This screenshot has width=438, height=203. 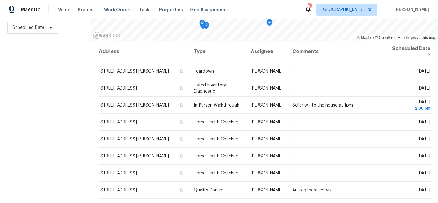 What do you see at coordinates (210, 88) in the screenshot?
I see `span: Listed Inventory Diagnostic` at bounding box center [210, 88].